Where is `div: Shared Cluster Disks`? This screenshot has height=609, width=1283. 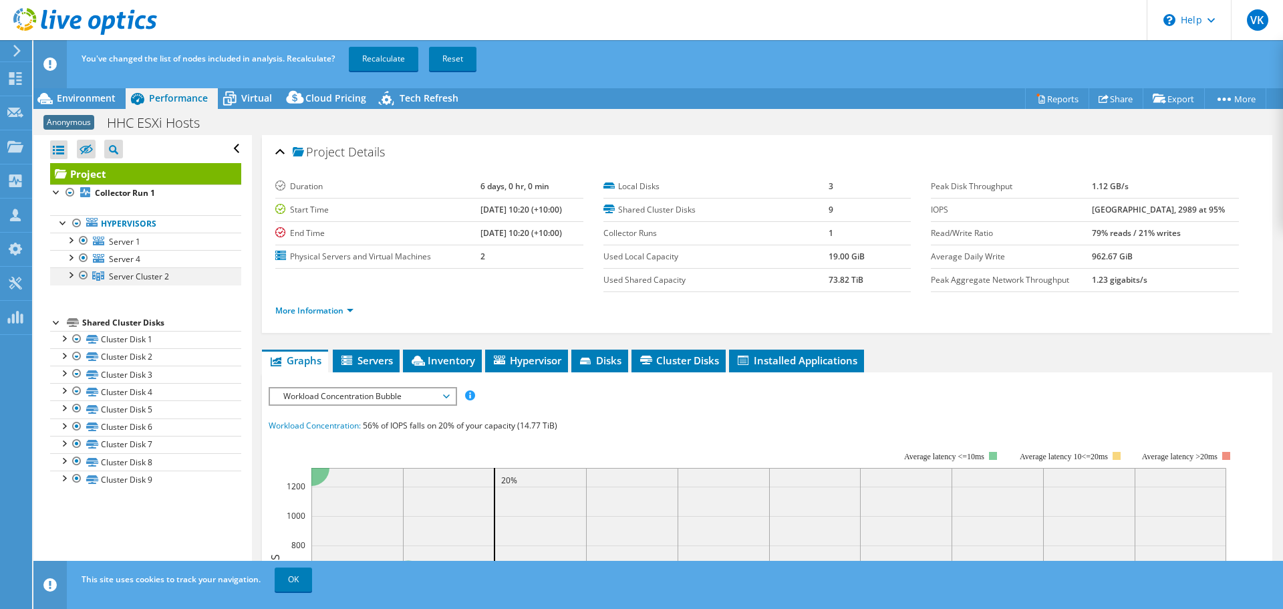
div: Shared Cluster Disks is located at coordinates (162, 323).